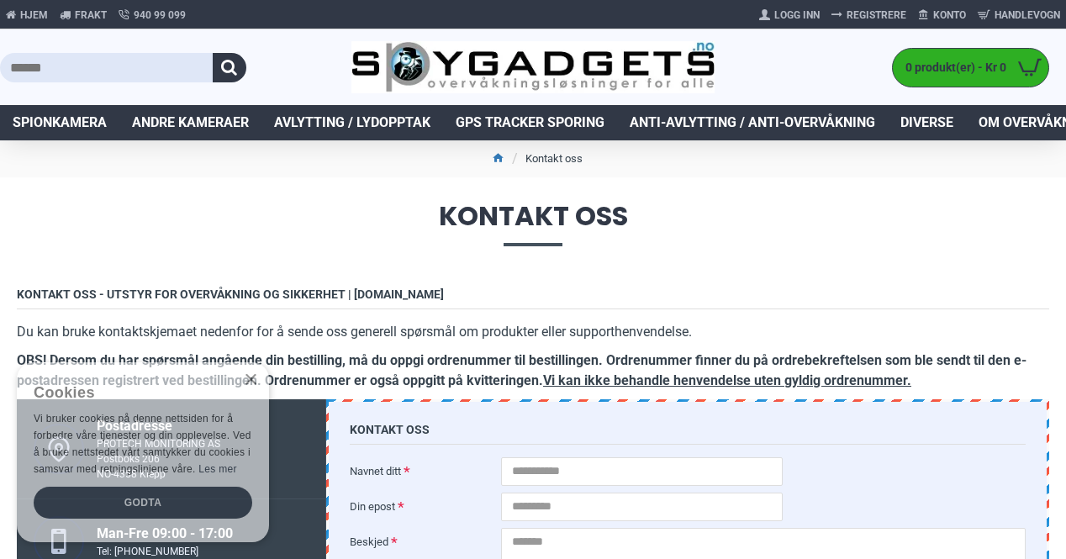 The width and height of the screenshot is (1066, 559). What do you see at coordinates (868, 15) in the screenshot?
I see `a: Registrere` at bounding box center [868, 15].